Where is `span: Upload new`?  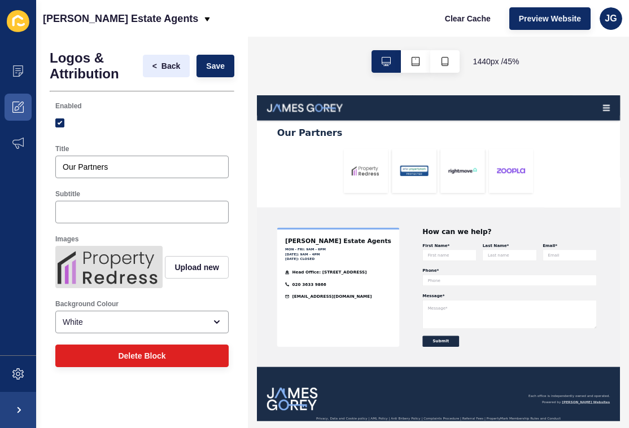 span: Upload new is located at coordinates (196, 268).